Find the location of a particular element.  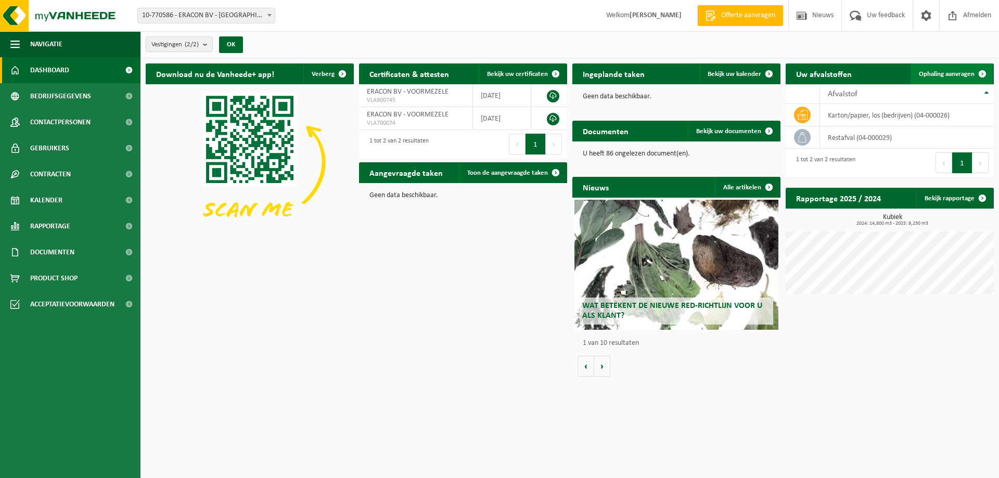

a: Bekijk uw documenten is located at coordinates (734, 131).